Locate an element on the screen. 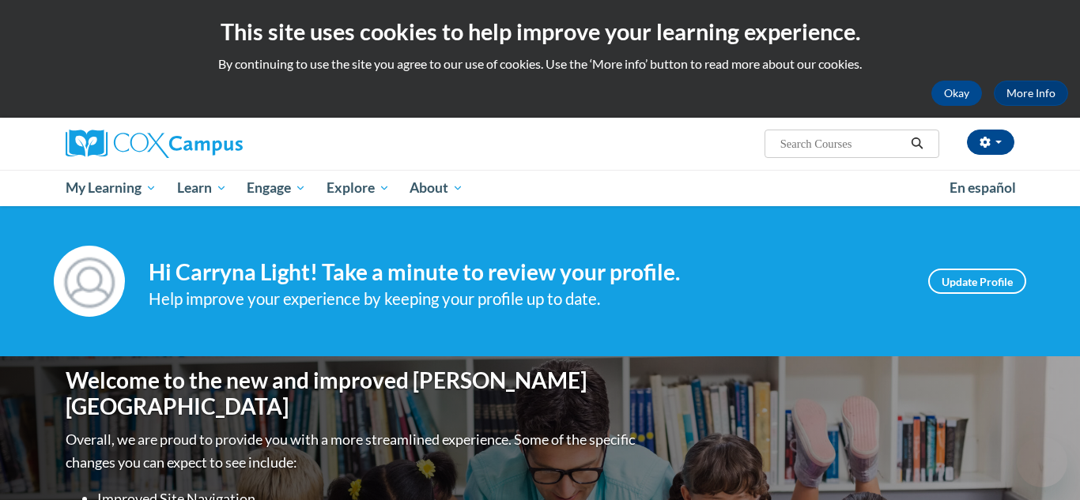  img: Profile Image is located at coordinates (89, 281).